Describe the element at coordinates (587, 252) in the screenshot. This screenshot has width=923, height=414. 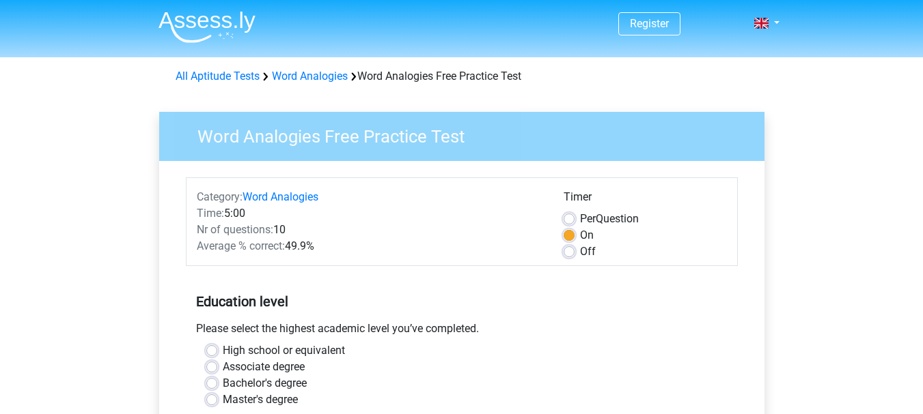
I see `label: Off` at that location.